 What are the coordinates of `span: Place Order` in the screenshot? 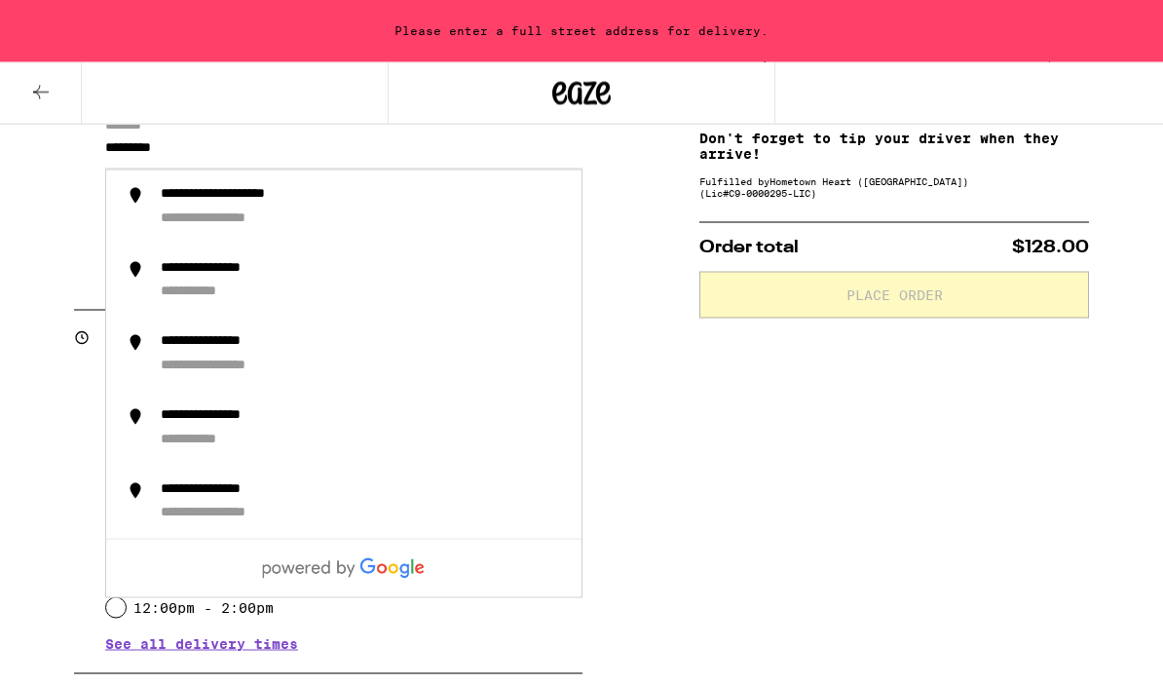 It's located at (895, 295).